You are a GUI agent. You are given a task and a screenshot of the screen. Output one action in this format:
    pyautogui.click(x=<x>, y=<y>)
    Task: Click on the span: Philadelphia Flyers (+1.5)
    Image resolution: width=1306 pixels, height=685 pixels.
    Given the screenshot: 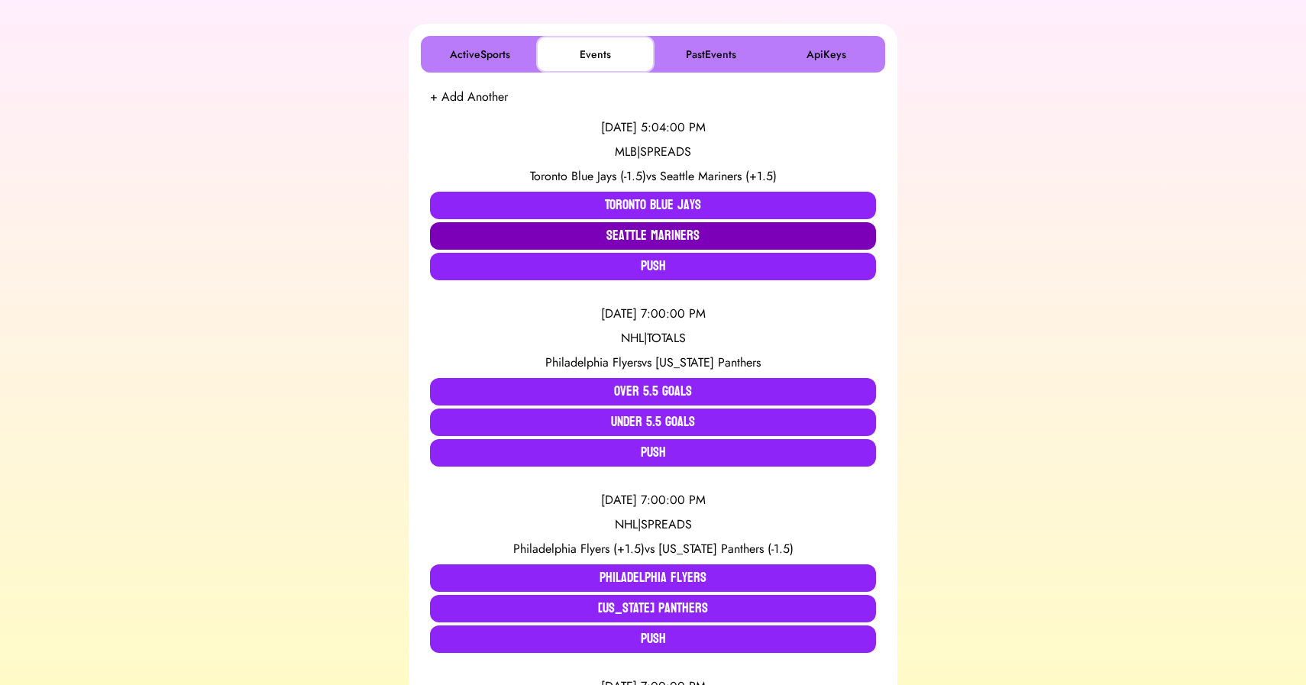 What is the action you would take?
    pyautogui.click(x=579, y=548)
    